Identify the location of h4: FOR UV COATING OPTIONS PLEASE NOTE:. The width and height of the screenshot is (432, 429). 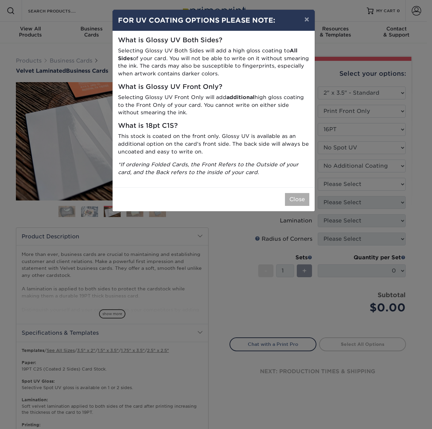
(214, 20).